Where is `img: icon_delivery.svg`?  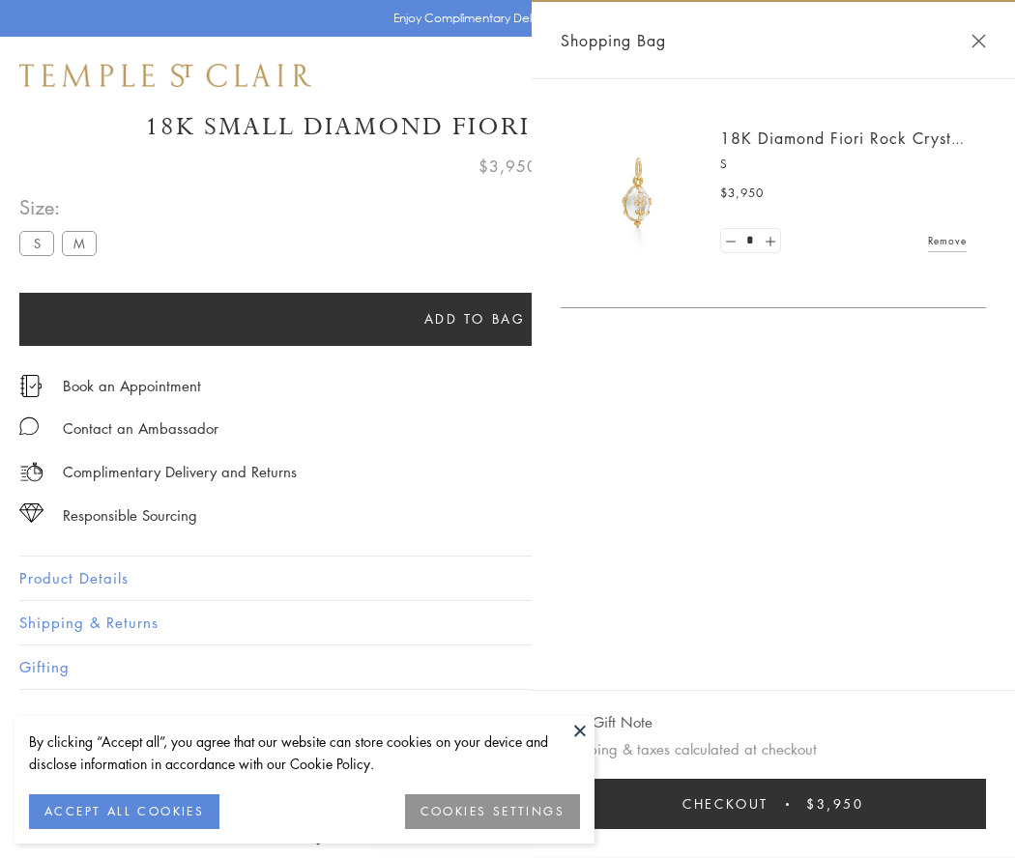
img: icon_delivery.svg is located at coordinates (31, 472).